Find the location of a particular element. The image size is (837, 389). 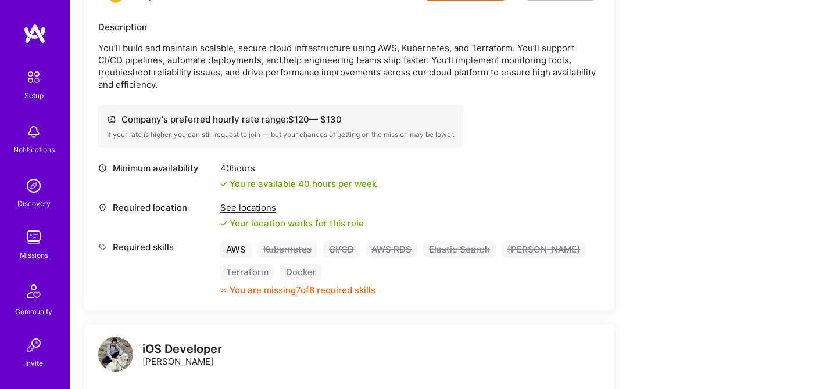

div: Description is located at coordinates (349, 27).